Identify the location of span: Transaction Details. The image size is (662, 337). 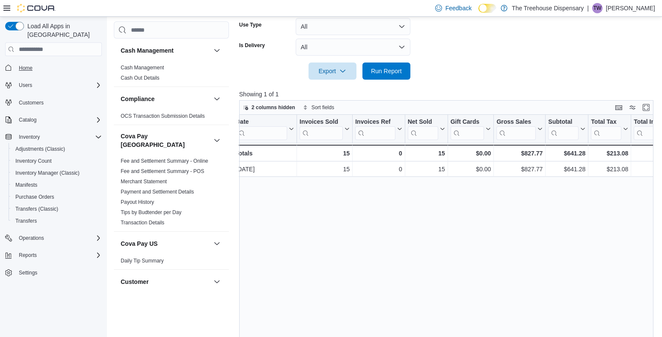
(143, 223).